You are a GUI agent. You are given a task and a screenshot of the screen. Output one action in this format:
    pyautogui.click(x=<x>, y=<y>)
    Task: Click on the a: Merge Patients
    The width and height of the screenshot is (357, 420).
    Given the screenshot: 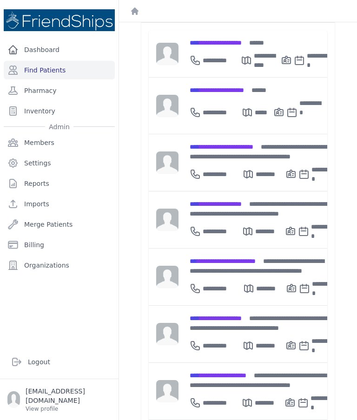 What is the action you would take?
    pyautogui.click(x=59, y=224)
    